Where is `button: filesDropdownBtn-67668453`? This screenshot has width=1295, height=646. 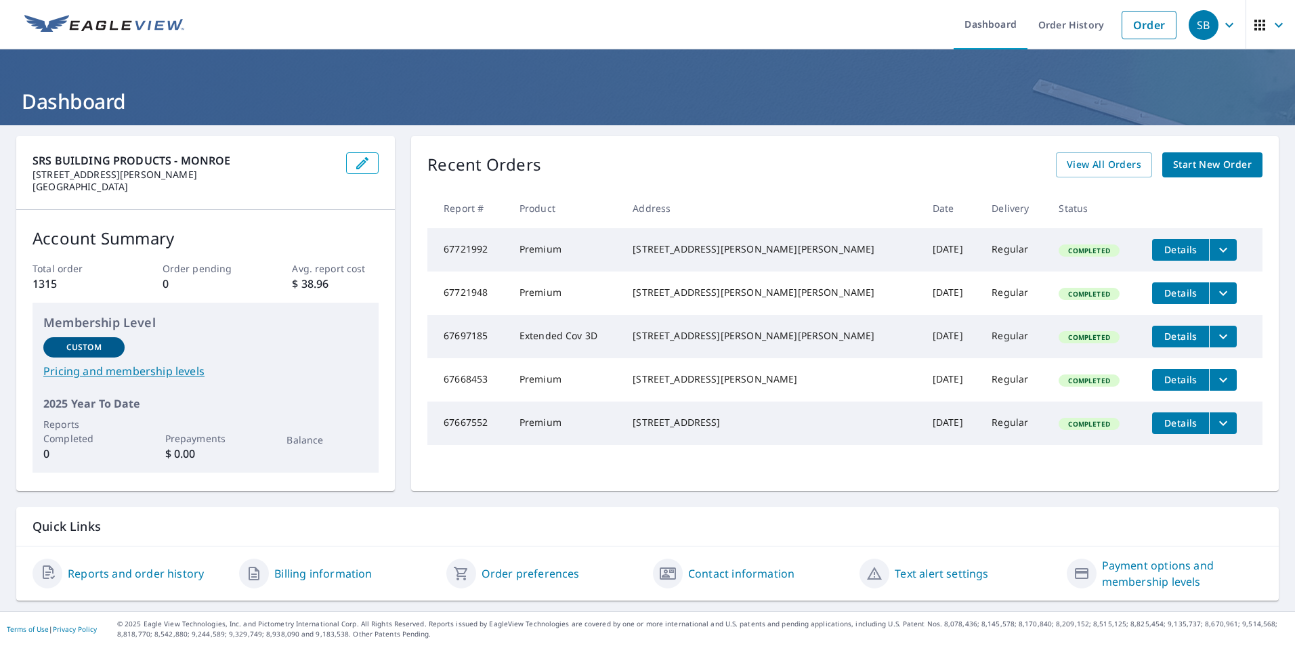 button: filesDropdownBtn-67668453 is located at coordinates (1223, 380).